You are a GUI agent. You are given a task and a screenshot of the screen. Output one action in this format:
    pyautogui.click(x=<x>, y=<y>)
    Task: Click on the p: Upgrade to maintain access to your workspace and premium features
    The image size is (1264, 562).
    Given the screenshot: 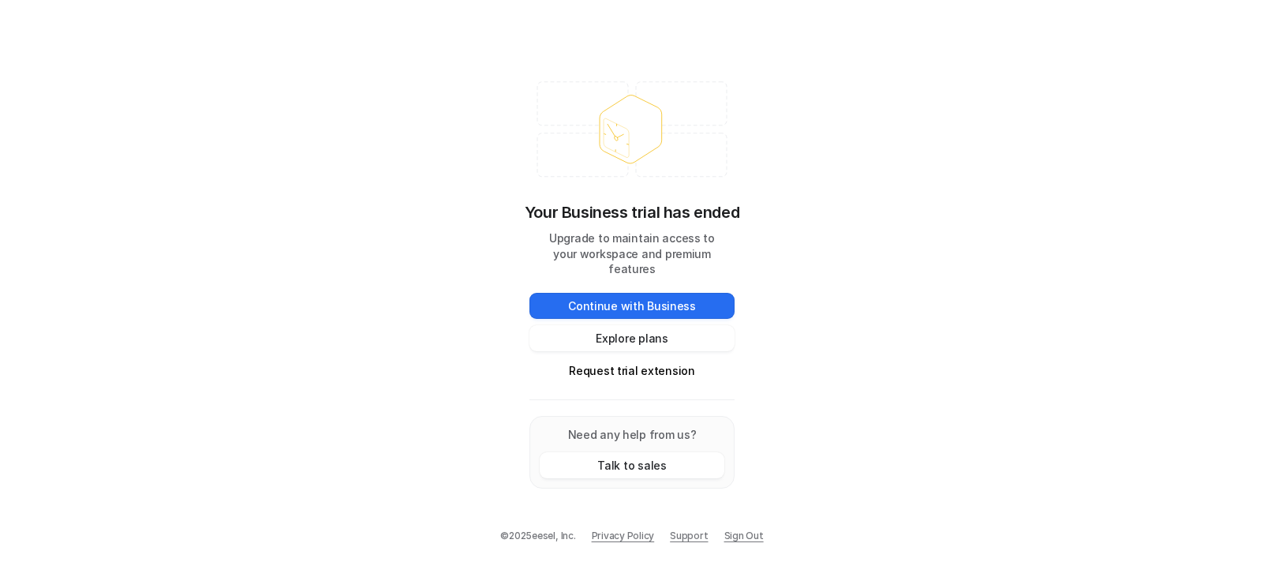 What is the action you would take?
    pyautogui.click(x=632, y=254)
    